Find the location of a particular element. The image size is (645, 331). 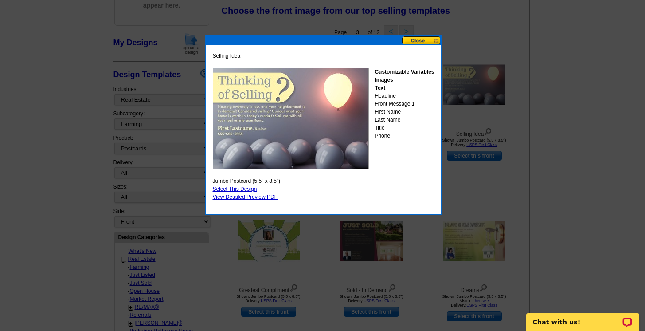

strong: Text is located at coordinates (380, 88).